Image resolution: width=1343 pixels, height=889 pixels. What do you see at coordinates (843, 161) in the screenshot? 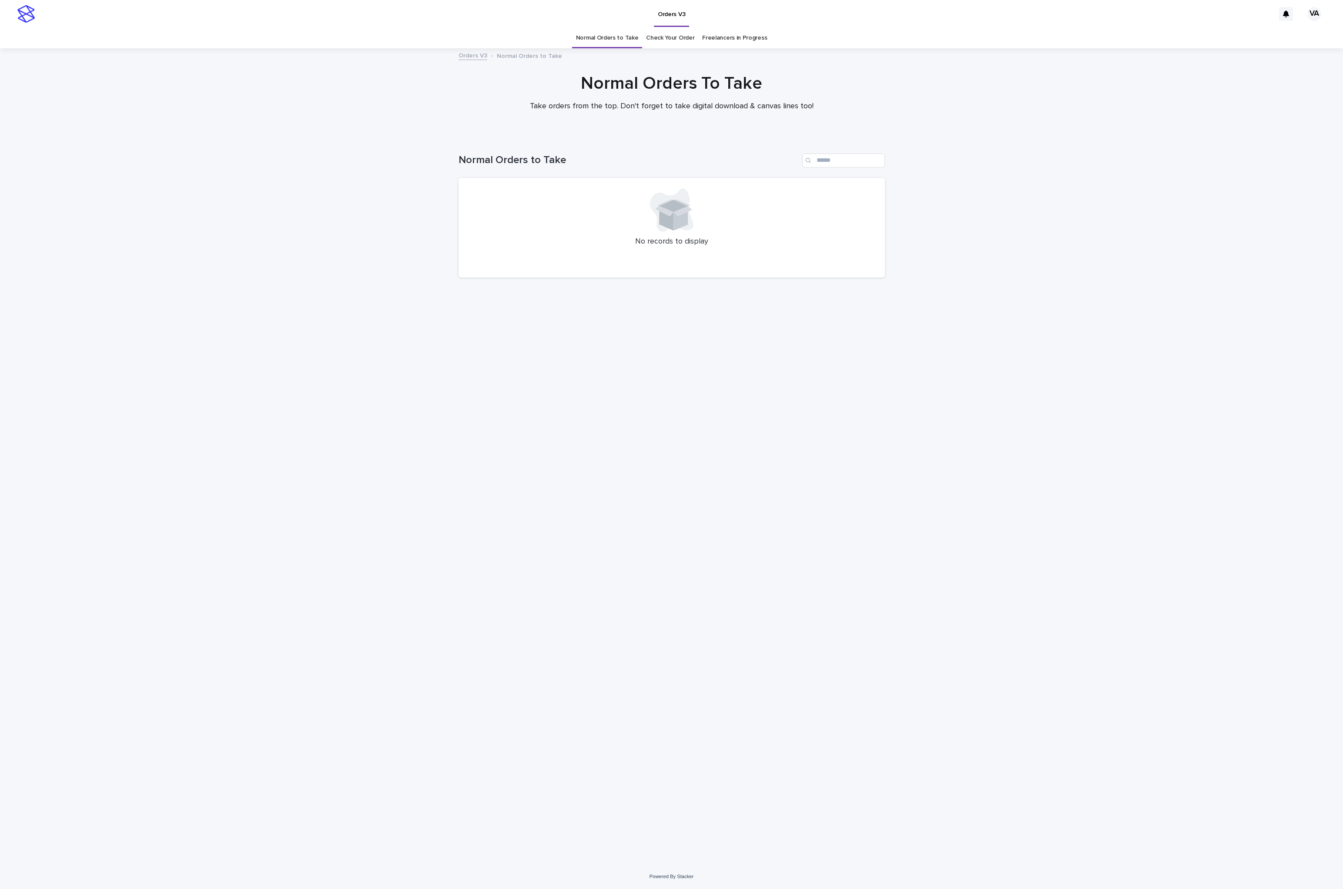
I see `input: Search` at bounding box center [843, 161].